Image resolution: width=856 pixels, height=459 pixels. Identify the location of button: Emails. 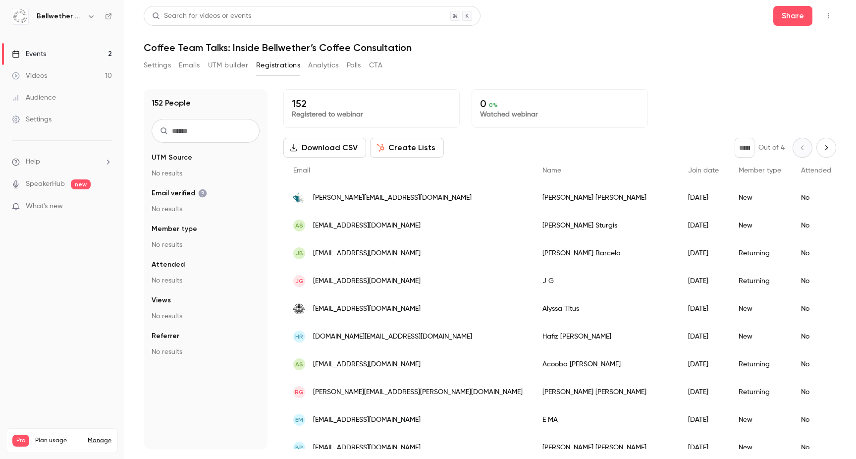
(189, 65).